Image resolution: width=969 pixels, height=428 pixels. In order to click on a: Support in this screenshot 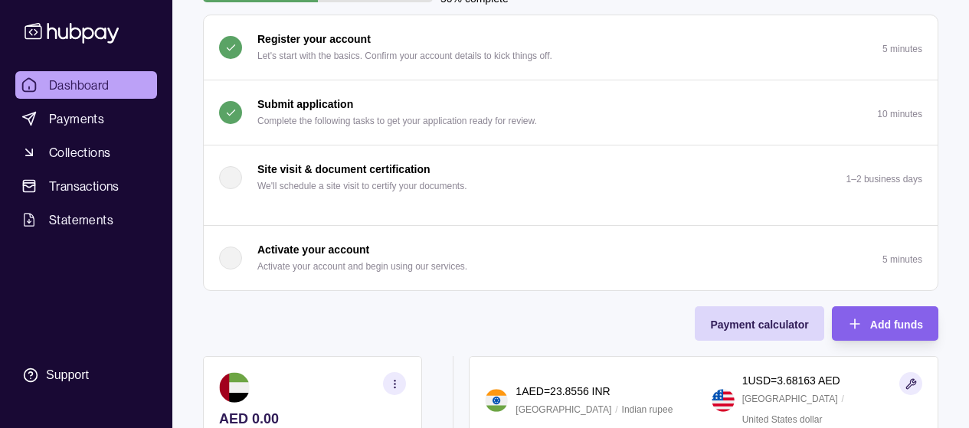, I will do `click(86, 375)`.